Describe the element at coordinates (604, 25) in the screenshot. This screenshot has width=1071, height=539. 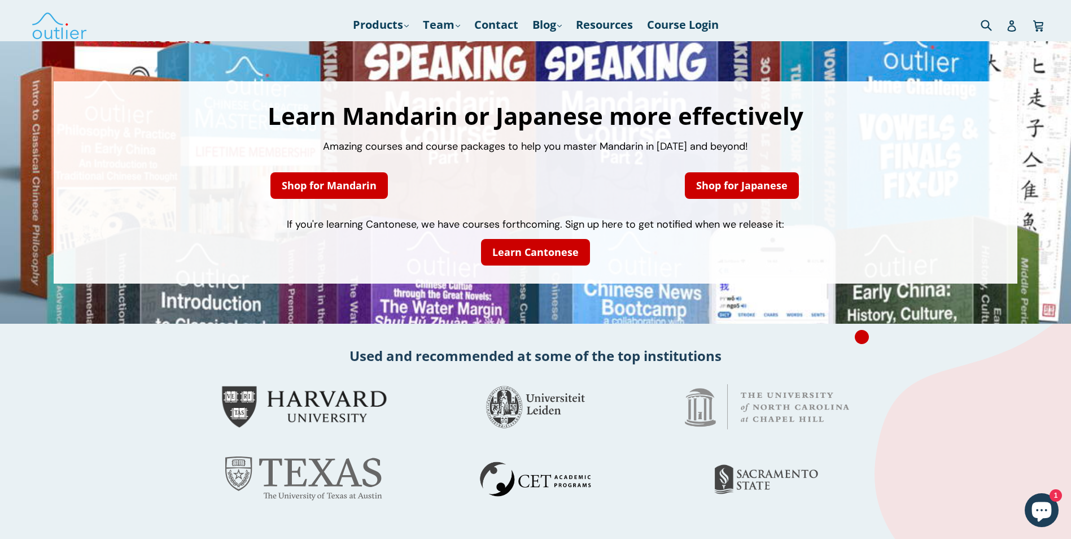
I see `a: Resources` at that location.